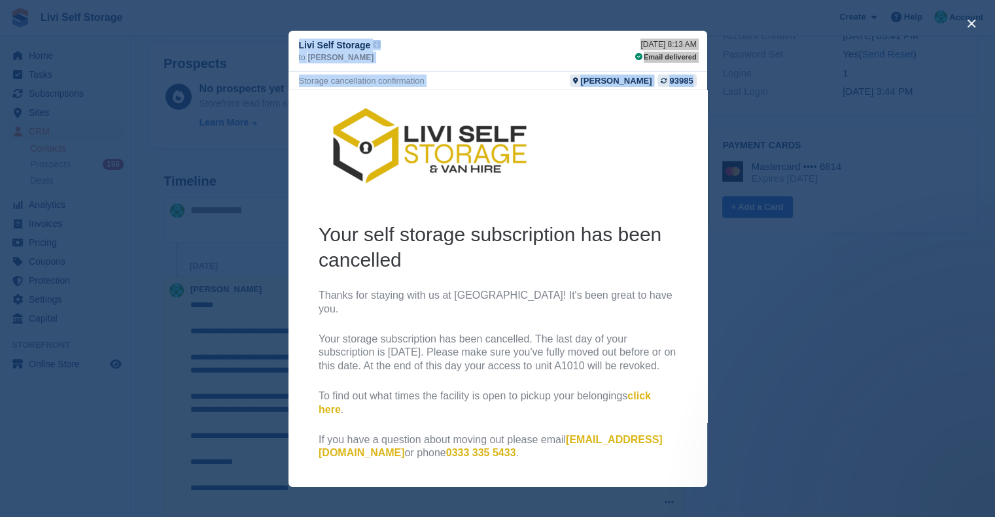  What do you see at coordinates (971, 24) in the screenshot?
I see `button: close` at bounding box center [971, 24].